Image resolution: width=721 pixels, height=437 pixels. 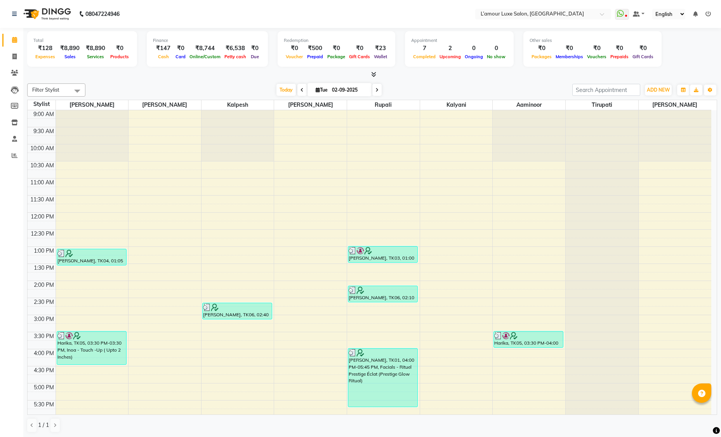 What do you see at coordinates (45, 48) in the screenshot?
I see `div: ₹128` at bounding box center [45, 48].